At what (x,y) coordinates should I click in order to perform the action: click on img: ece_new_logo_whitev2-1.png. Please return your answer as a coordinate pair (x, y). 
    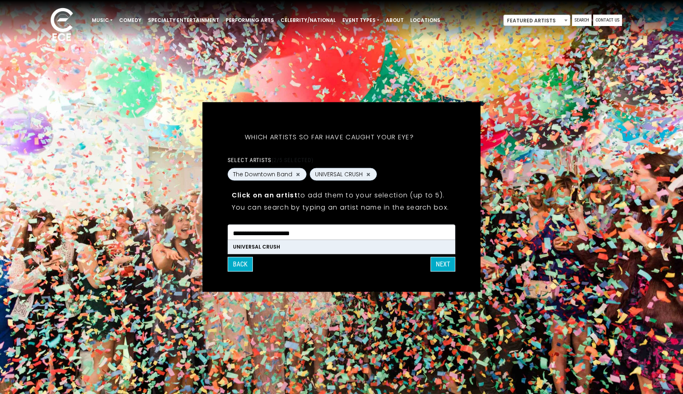
    Looking at the image, I should click on (62, 25).